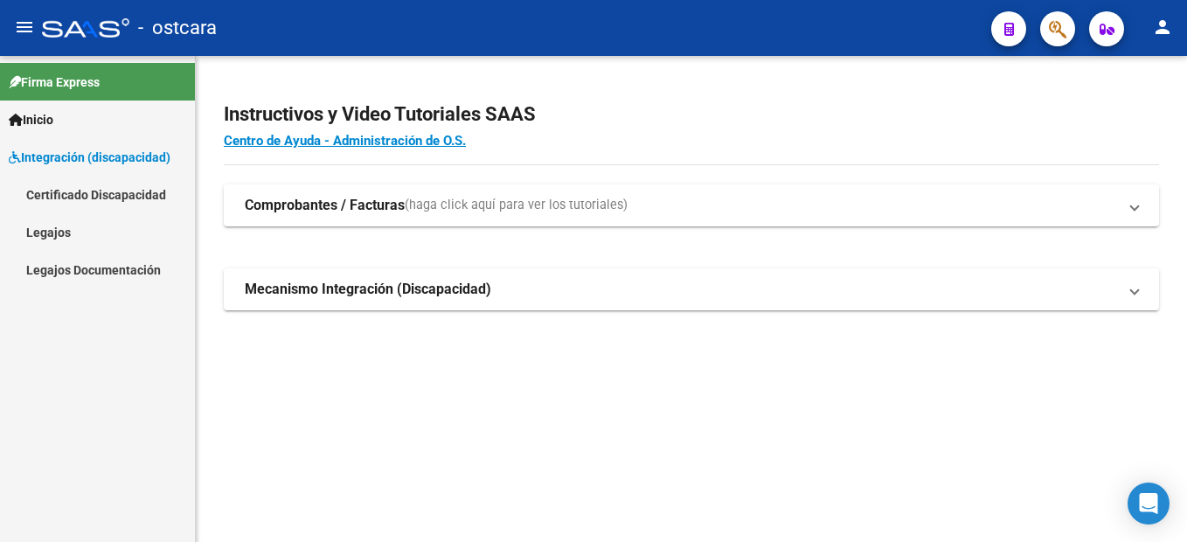  What do you see at coordinates (344, 141) in the screenshot?
I see `a: Centro de Ayuda - Administración de O.S.` at bounding box center [344, 141].